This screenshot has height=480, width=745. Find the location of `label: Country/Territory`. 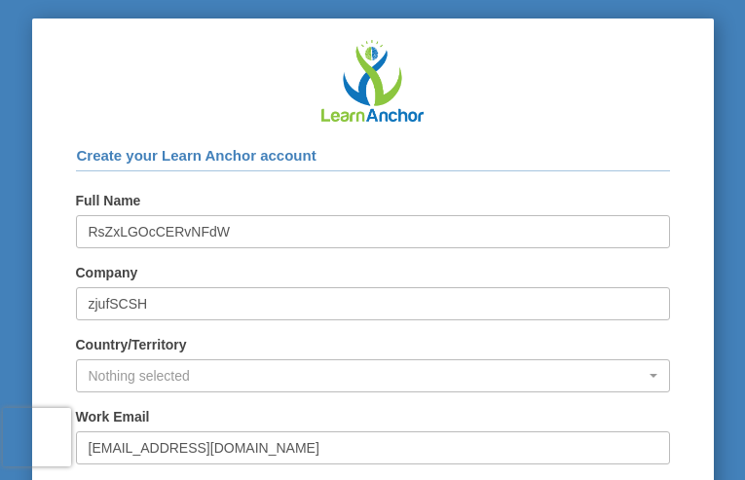

label: Country/Territory is located at coordinates (131, 345).